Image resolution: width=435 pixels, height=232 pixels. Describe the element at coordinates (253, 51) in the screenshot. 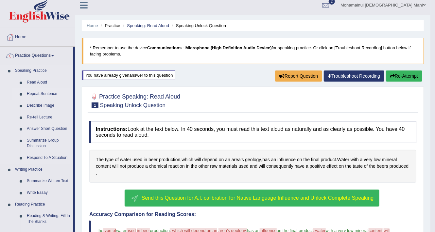

I see `blockquote: * Remember to use the device for speaking practice. Or click on [Troubleshoot Recording] button b...` at that location.